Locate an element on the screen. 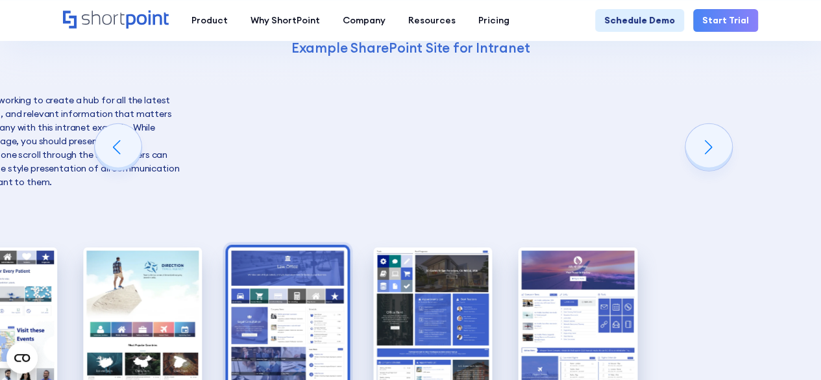 Image resolution: width=821 pixels, height=380 pixels. a: Schedule Demo is located at coordinates (639, 20).